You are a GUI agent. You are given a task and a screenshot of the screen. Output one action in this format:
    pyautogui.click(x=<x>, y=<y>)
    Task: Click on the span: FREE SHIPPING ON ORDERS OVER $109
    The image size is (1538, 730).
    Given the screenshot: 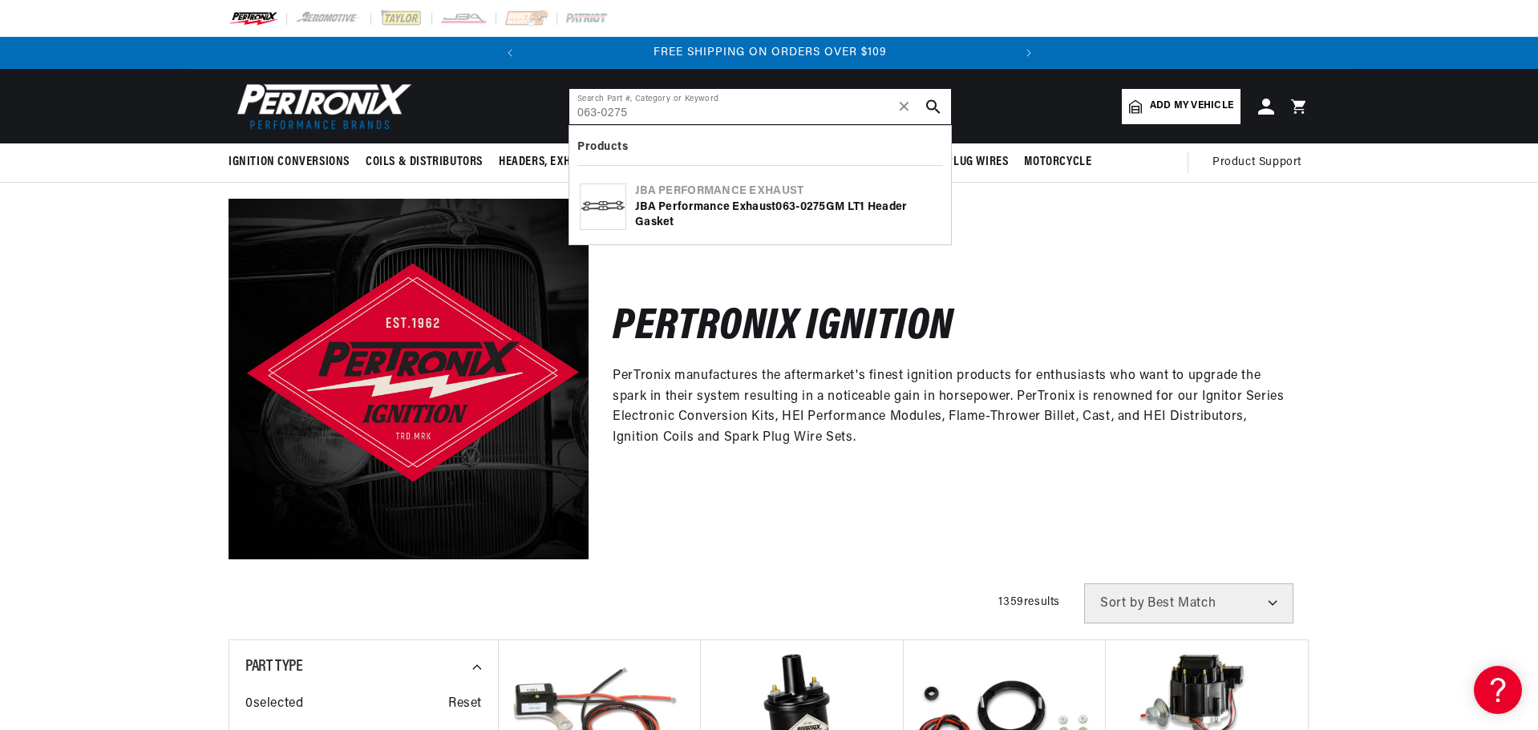 What is the action you would take?
    pyautogui.click(x=770, y=52)
    